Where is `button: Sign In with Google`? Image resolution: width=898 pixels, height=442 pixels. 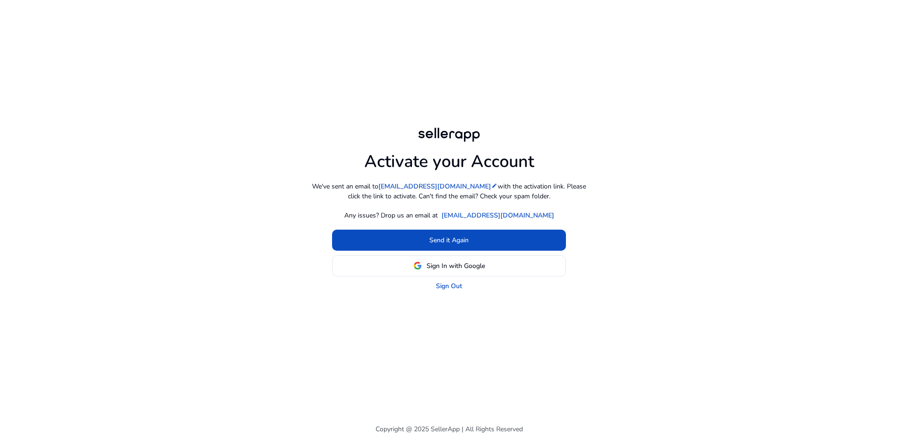
button: Sign In with Google is located at coordinates (449, 266).